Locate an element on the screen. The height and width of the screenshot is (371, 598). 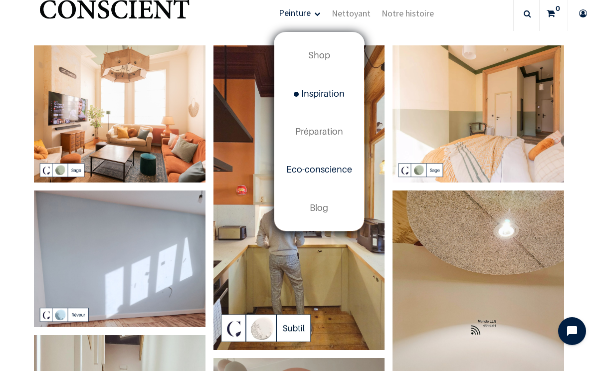
span: Eco-conscience is located at coordinates (319, 169).